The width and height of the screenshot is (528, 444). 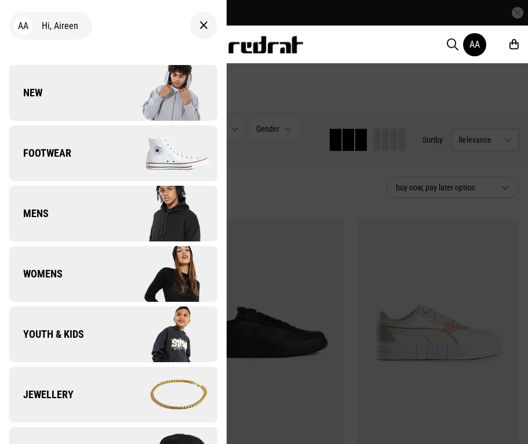 What do you see at coordinates (113, 153) in the screenshot?
I see `a: Footwear Company` at bounding box center [113, 153].